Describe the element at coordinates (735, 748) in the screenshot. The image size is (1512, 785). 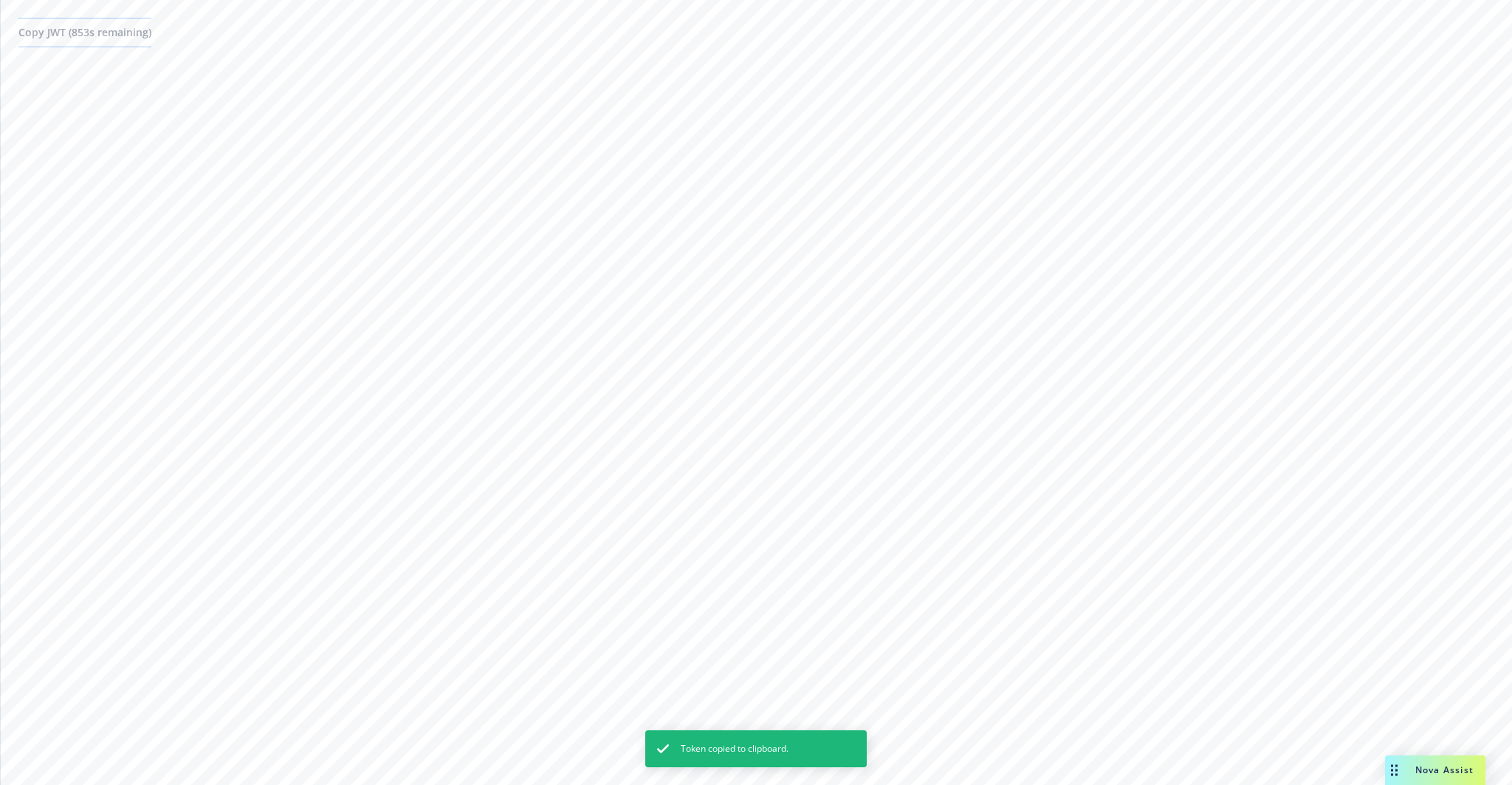
I see `span: Token copied to clipboard.` at that location.